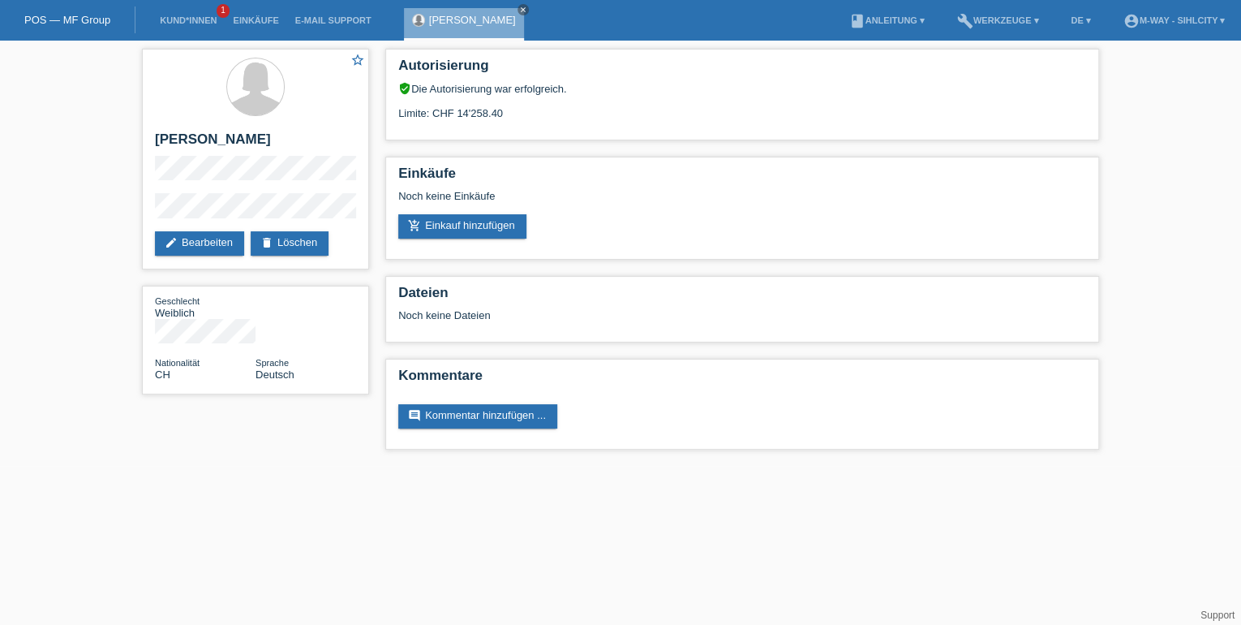  Describe the element at coordinates (1218, 615) in the screenshot. I see `a: Support` at that location.